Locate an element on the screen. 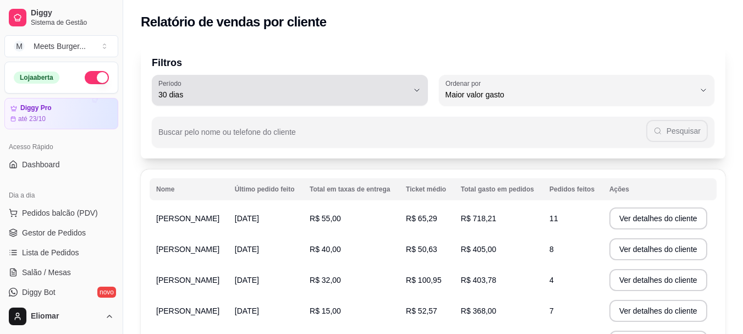 This screenshot has width=743, height=334. a: Dashboard is located at coordinates (61, 165).